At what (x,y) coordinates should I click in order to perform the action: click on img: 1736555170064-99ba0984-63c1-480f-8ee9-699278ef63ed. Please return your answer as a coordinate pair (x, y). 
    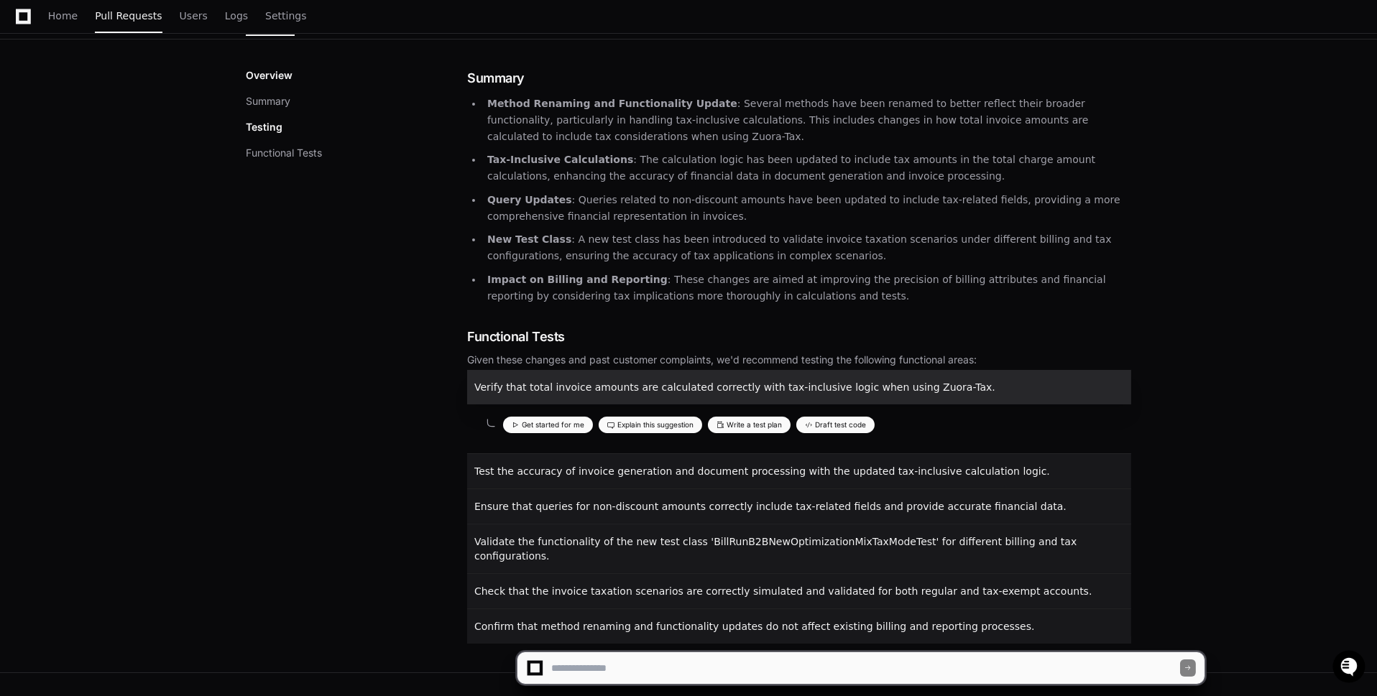
    Looking at the image, I should click on (27, 119).